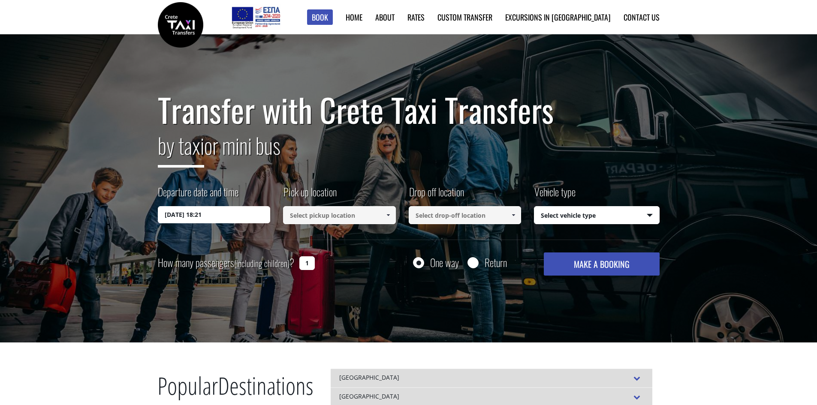 This screenshot has width=817, height=405. What do you see at coordinates (385, 17) in the screenshot?
I see `a: About` at bounding box center [385, 17].